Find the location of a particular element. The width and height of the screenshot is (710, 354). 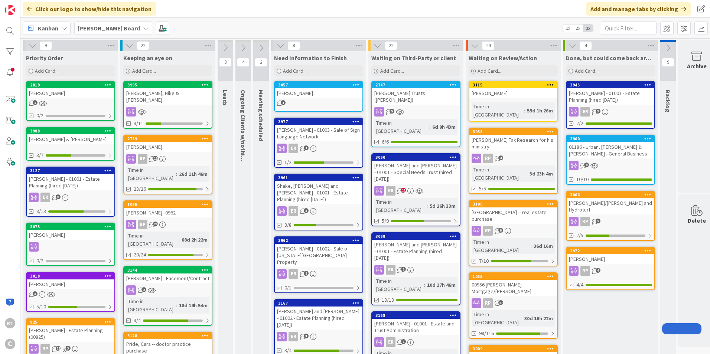

div: 3988 is located at coordinates (71, 131).